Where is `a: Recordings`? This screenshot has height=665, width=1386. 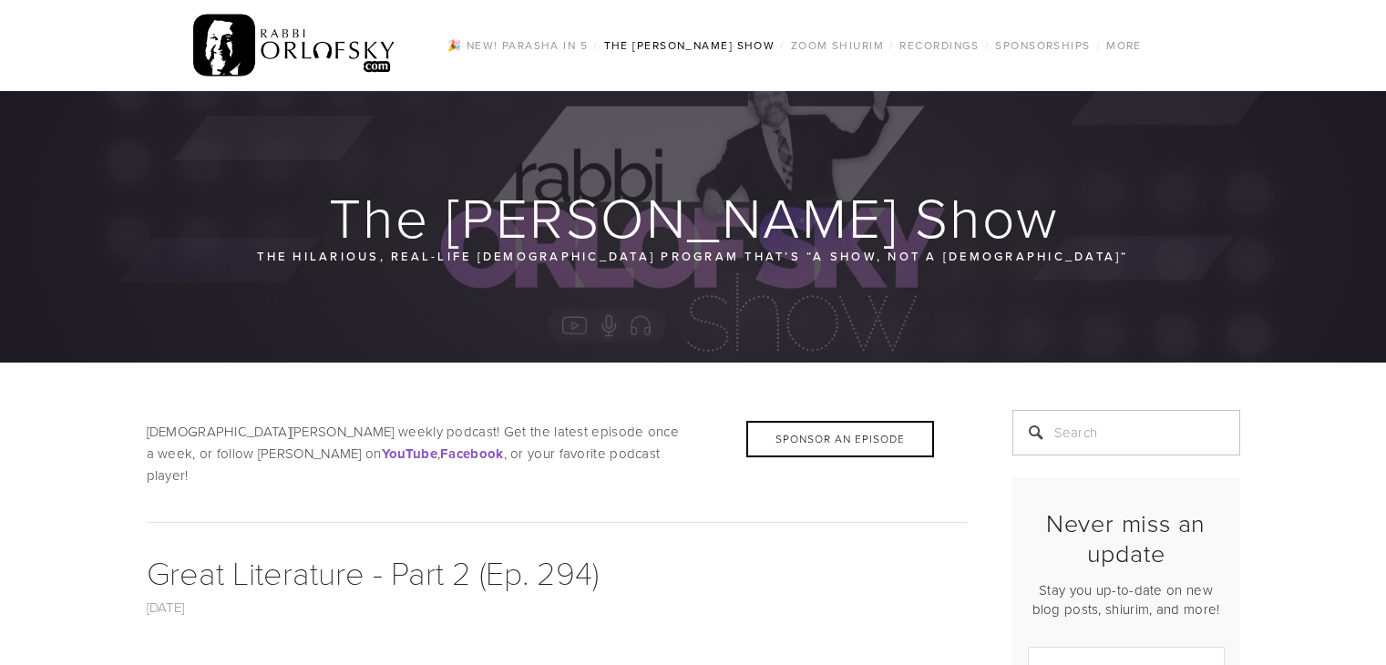
a: Recordings is located at coordinates (938, 46).